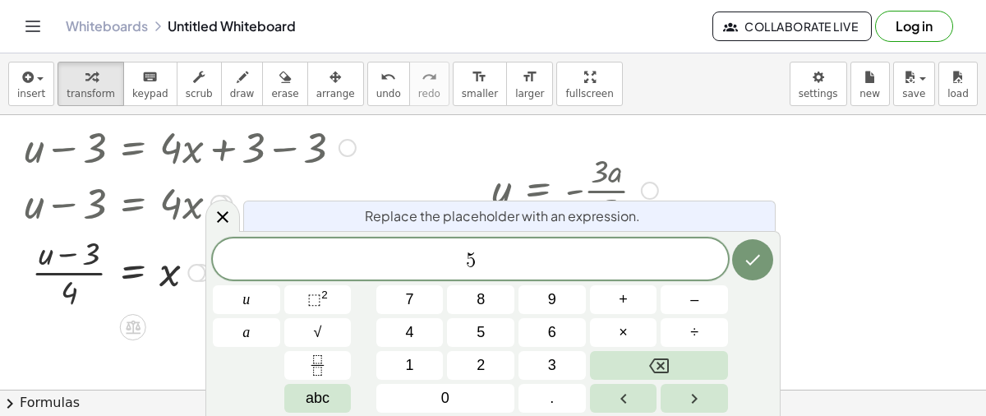 The width and height of the screenshot is (986, 416). I want to click on i: undo, so click(388, 77).